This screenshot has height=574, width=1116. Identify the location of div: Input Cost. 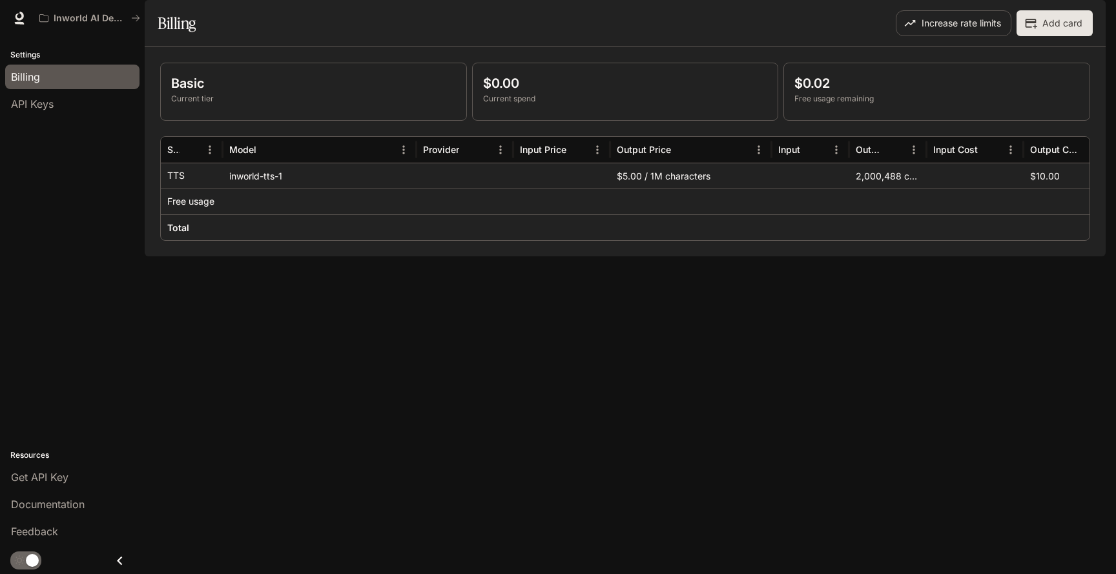
(955, 149).